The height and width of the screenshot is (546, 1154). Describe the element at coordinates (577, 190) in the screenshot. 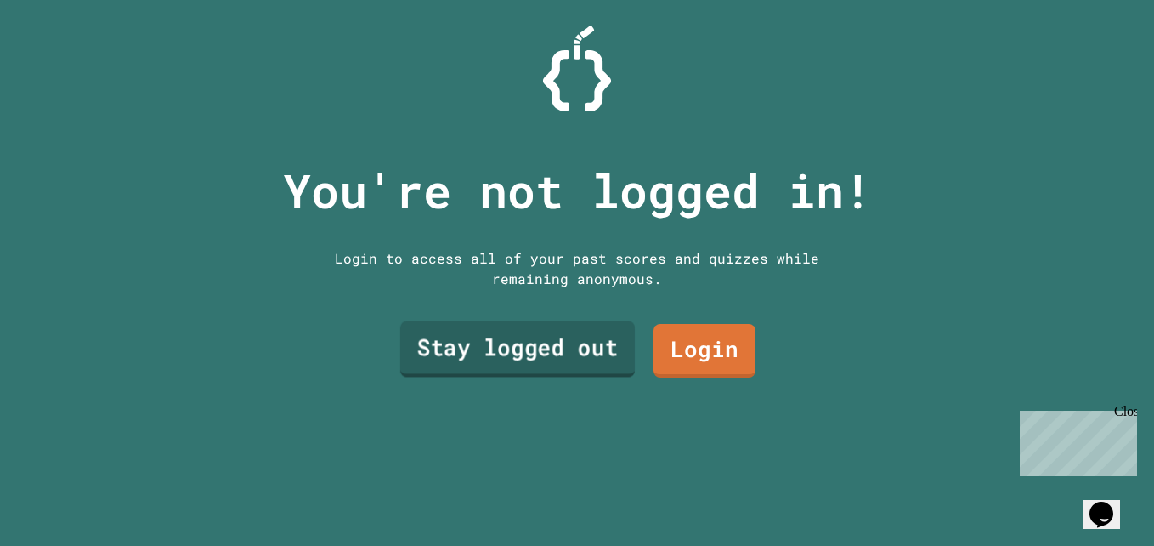

I see `p: You're not logged in!` at that location.